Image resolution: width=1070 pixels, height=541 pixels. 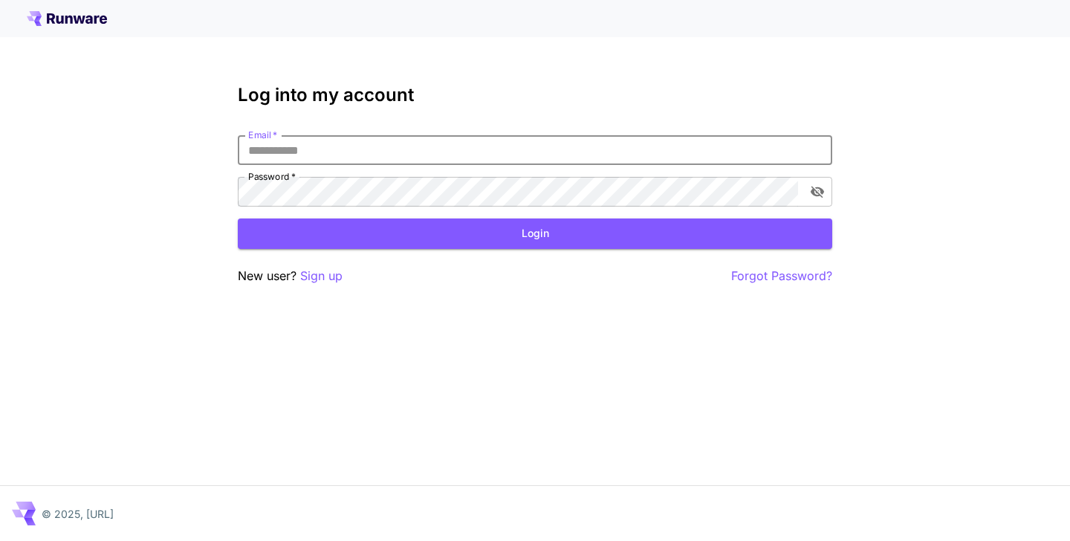 I want to click on h3: Log into my account, so click(x=535, y=95).